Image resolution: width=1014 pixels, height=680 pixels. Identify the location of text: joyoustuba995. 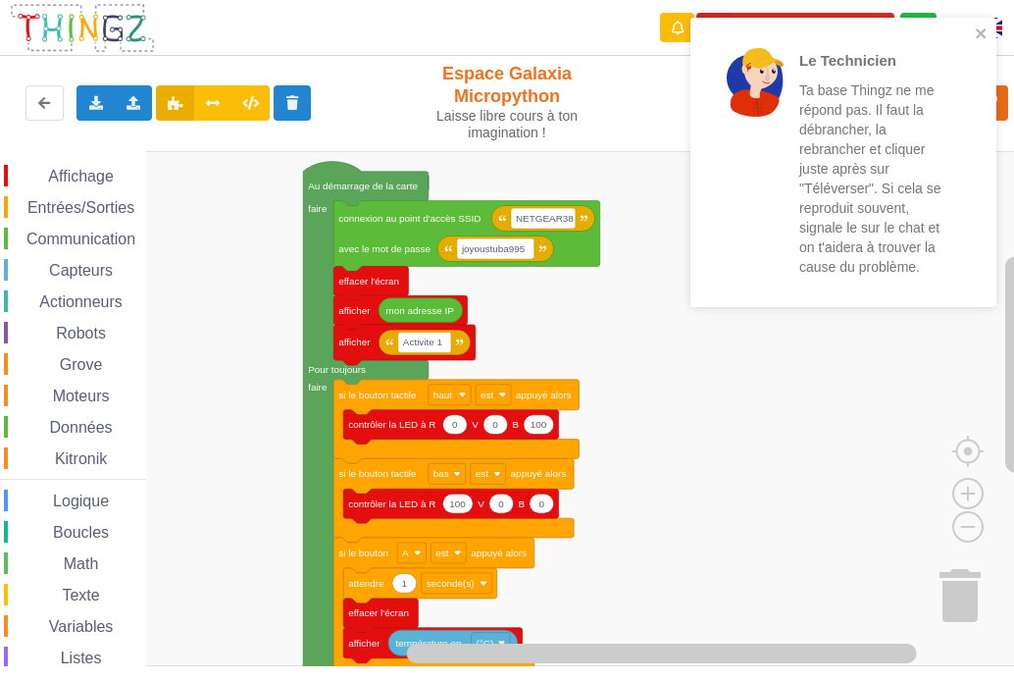
(493, 248).